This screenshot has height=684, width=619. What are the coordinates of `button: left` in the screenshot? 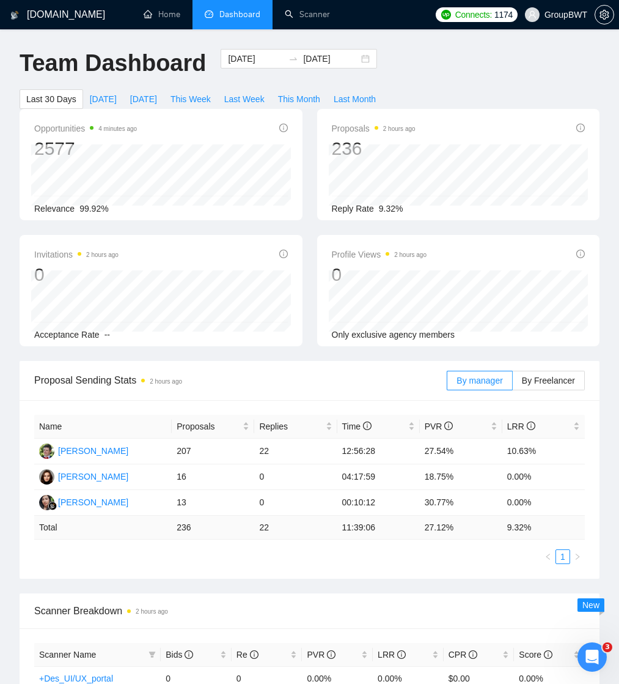 It's located at (548, 556).